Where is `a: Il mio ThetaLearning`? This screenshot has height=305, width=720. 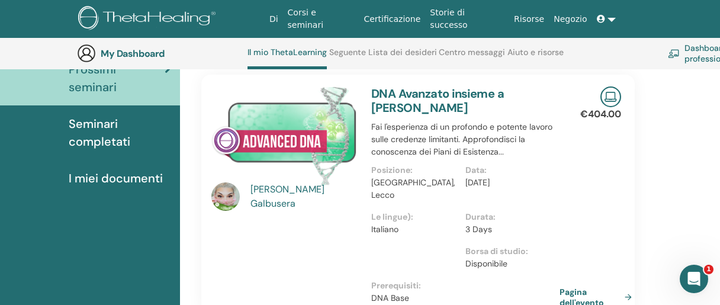
a: Il mio ThetaLearning is located at coordinates (287, 58).